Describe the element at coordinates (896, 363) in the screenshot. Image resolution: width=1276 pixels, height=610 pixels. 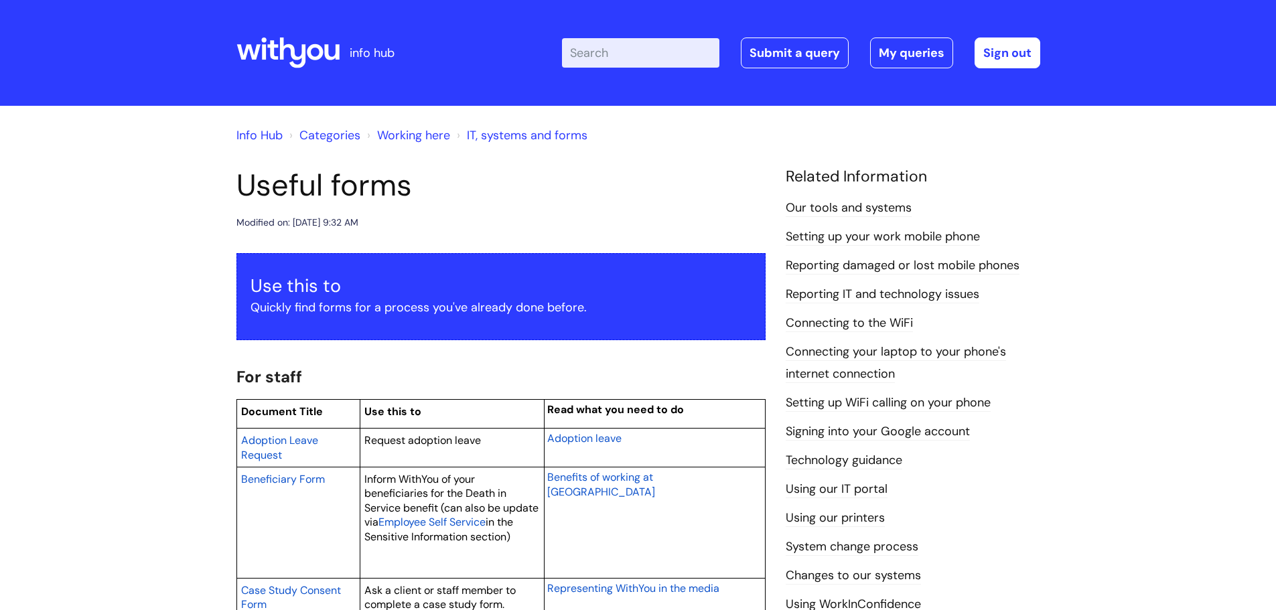
I see `a: Connecting your laptop to your phone's internet connection` at that location.